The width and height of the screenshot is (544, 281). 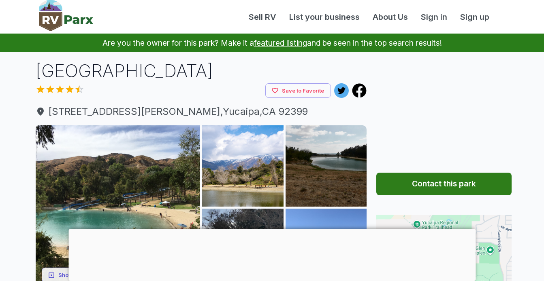 What do you see at coordinates (298, 91) in the screenshot?
I see `button: Save to Favorite` at bounding box center [298, 91].